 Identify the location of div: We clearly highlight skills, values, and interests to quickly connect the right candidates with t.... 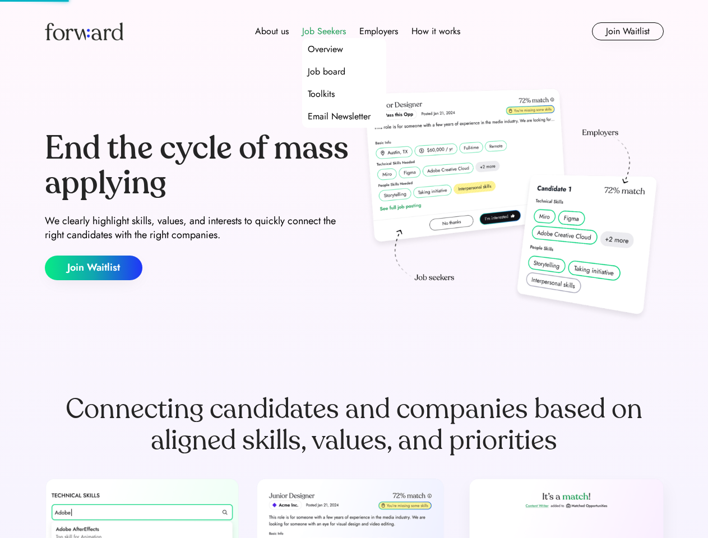
(197, 228).